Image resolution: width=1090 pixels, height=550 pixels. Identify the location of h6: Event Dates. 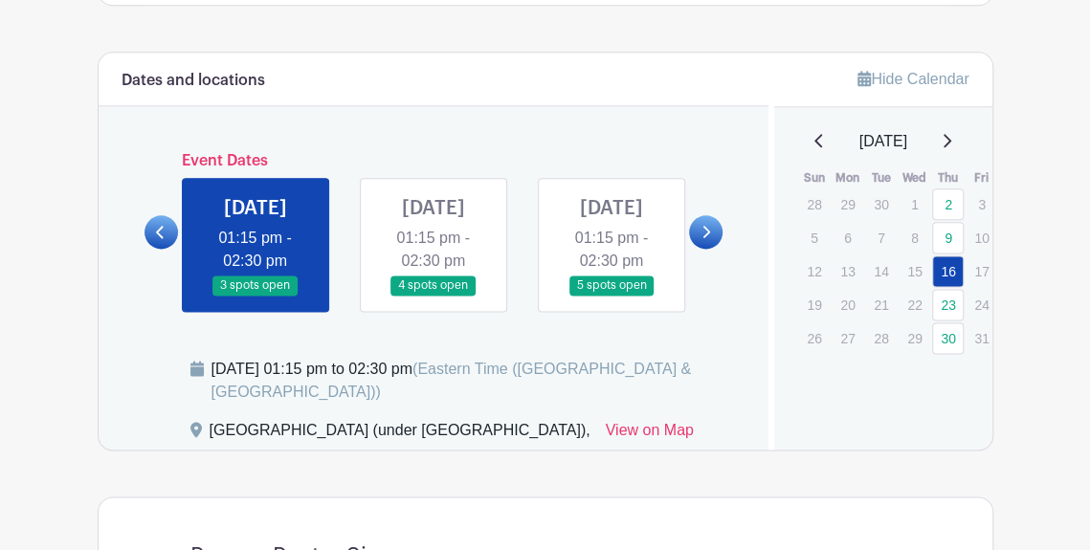
(434, 161).